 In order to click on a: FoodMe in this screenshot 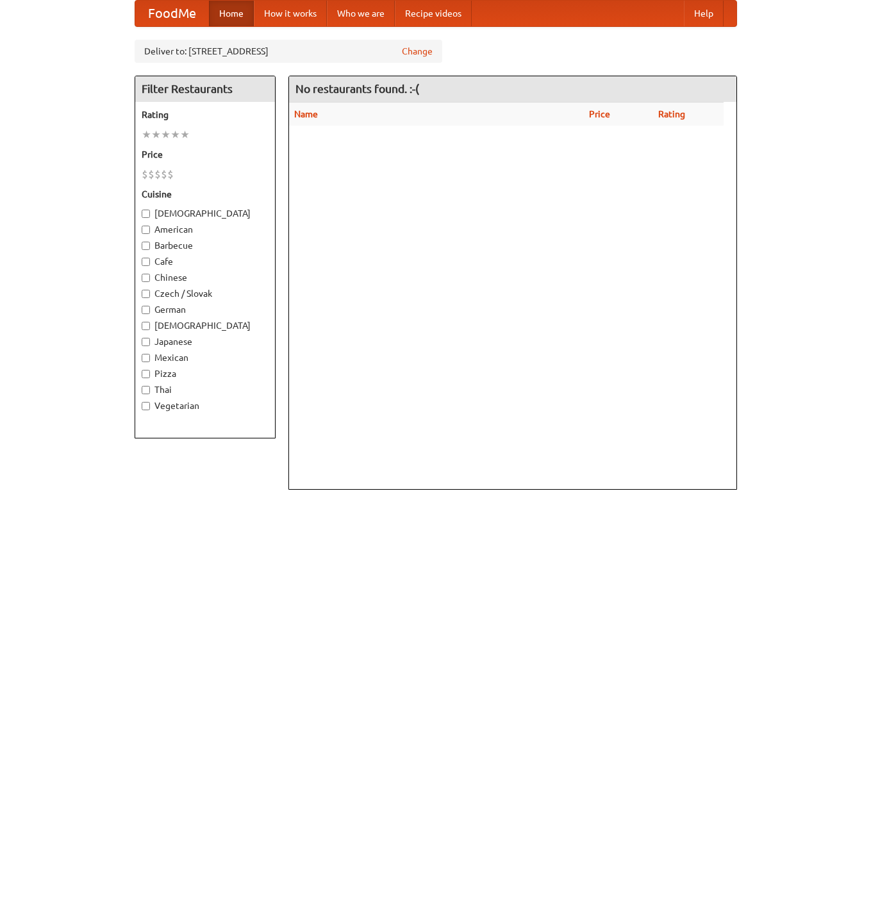, I will do `click(172, 13)`.